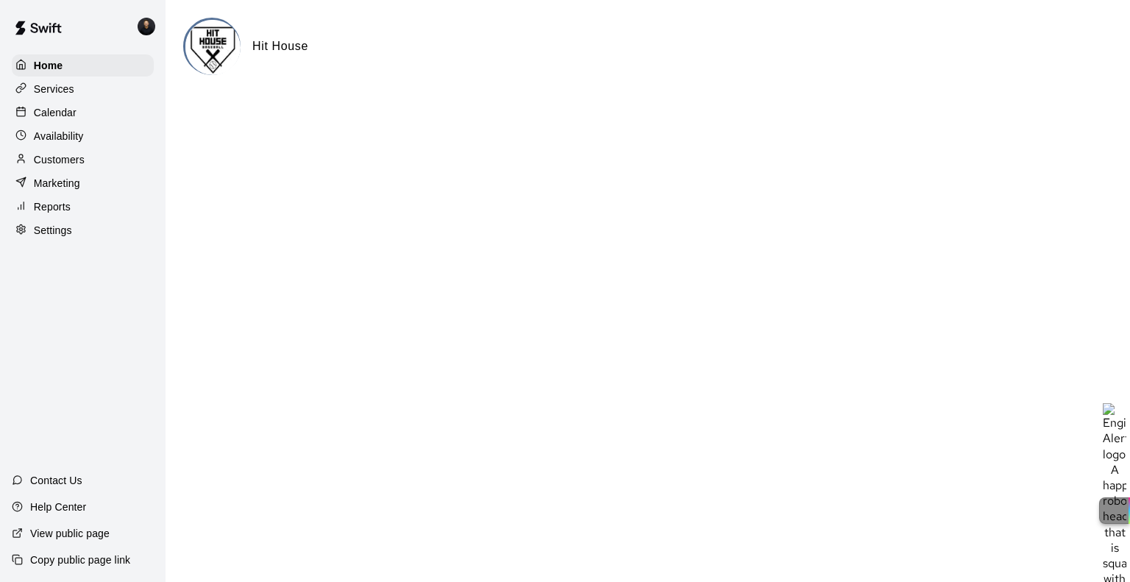 This screenshot has height=582, width=1130. What do you see at coordinates (82, 136) in the screenshot?
I see `a: Availability` at bounding box center [82, 136].